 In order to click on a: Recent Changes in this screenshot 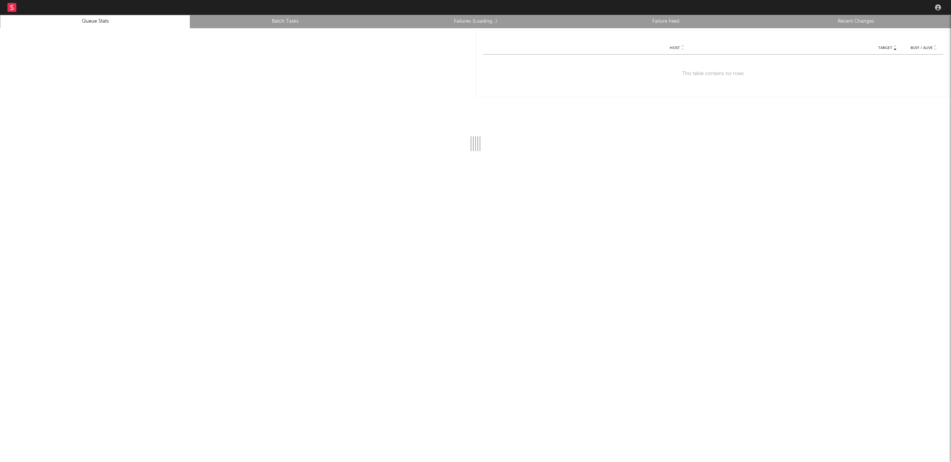, I will do `click(856, 22)`.